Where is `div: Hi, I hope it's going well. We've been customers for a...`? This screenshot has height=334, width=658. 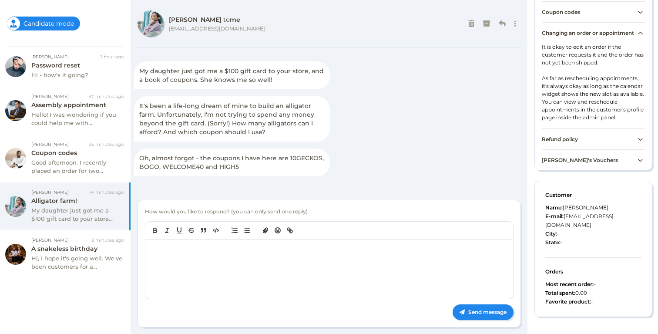 div: Hi, I hope it's going well. We've been customers for a... is located at coordinates (77, 262).